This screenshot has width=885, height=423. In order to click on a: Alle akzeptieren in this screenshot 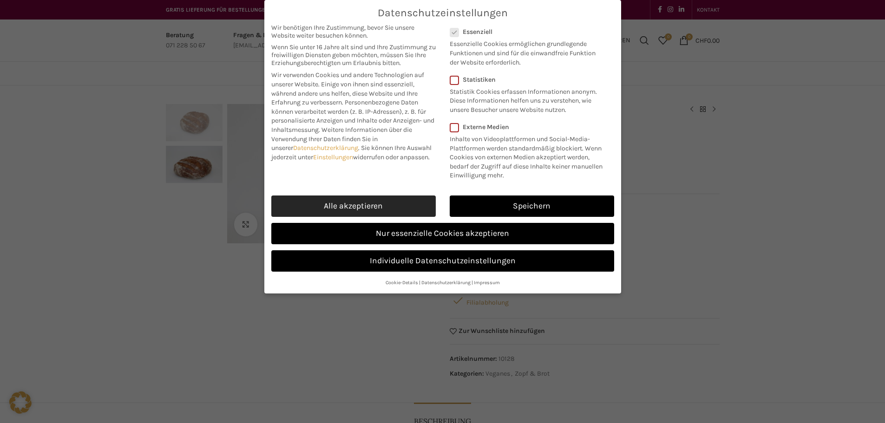, I will do `click(353, 206)`.